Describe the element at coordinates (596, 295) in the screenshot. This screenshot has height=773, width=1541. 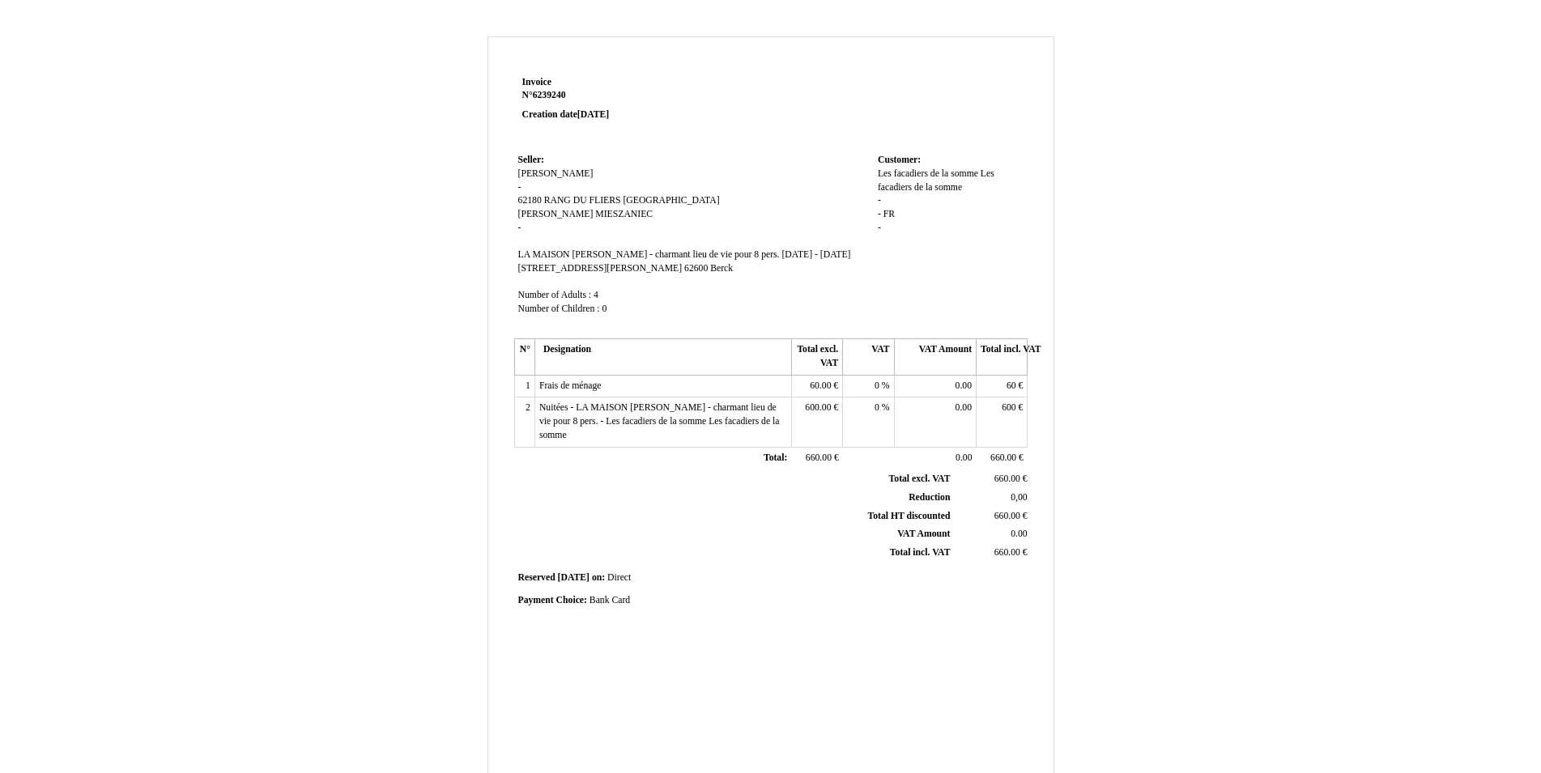
I see `span: 4` at that location.